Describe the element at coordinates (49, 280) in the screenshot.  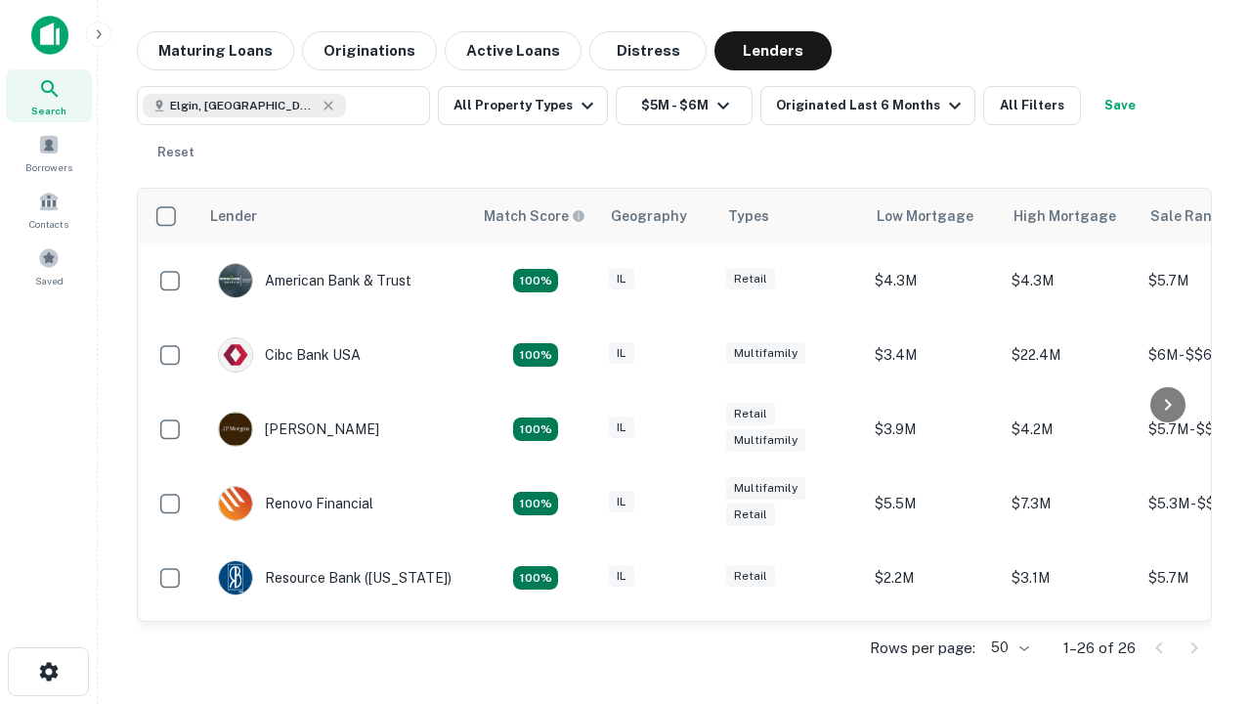
I see `span: Saved` at that location.